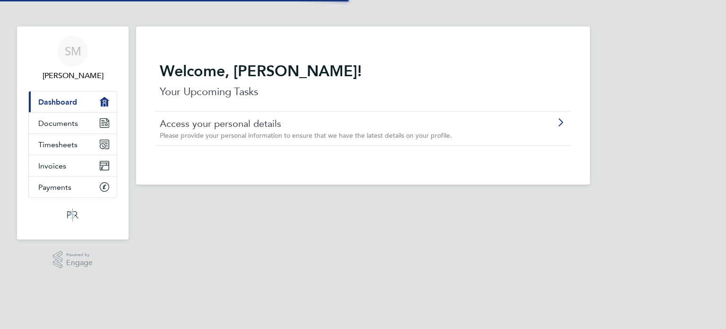 Image resolution: width=726 pixels, height=329 pixels. I want to click on span: Invoices, so click(52, 166).